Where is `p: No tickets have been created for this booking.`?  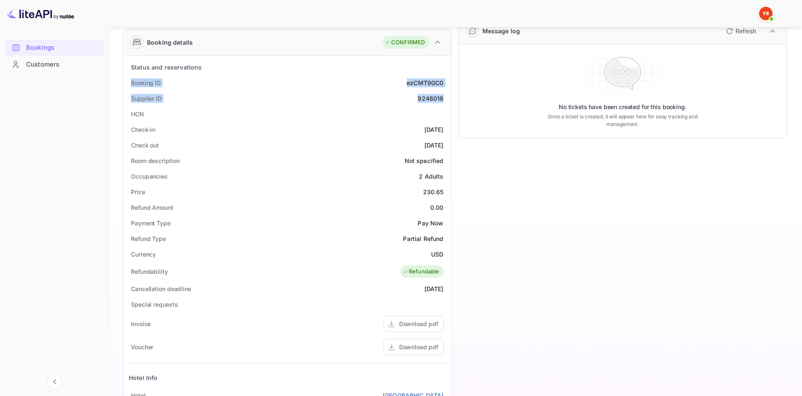
p: No tickets have been created for this booking. is located at coordinates (623, 107).